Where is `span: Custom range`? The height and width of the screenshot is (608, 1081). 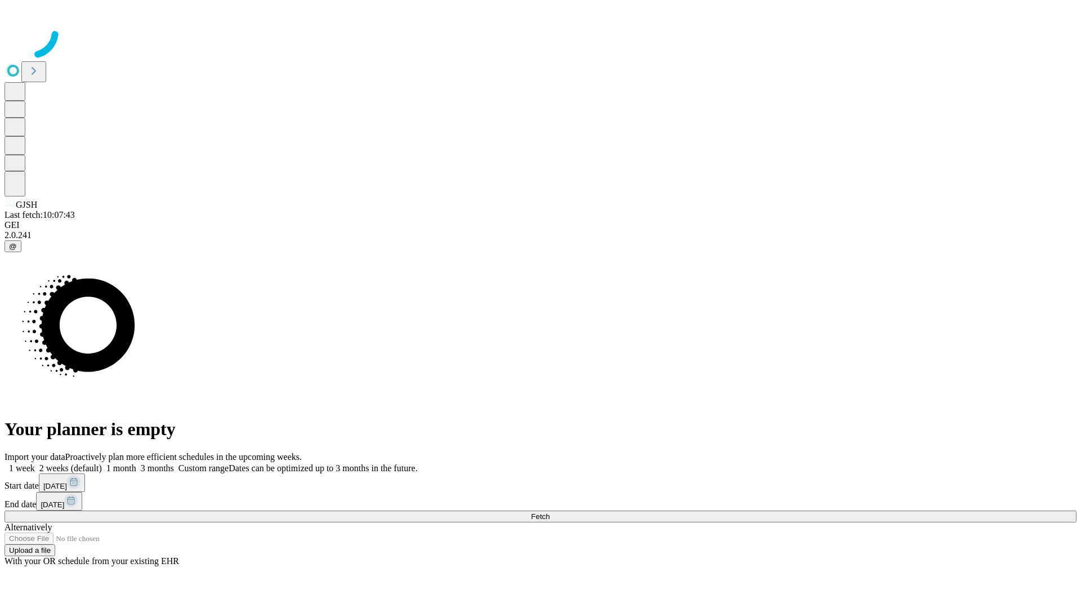
span: Custom range is located at coordinates (203, 468).